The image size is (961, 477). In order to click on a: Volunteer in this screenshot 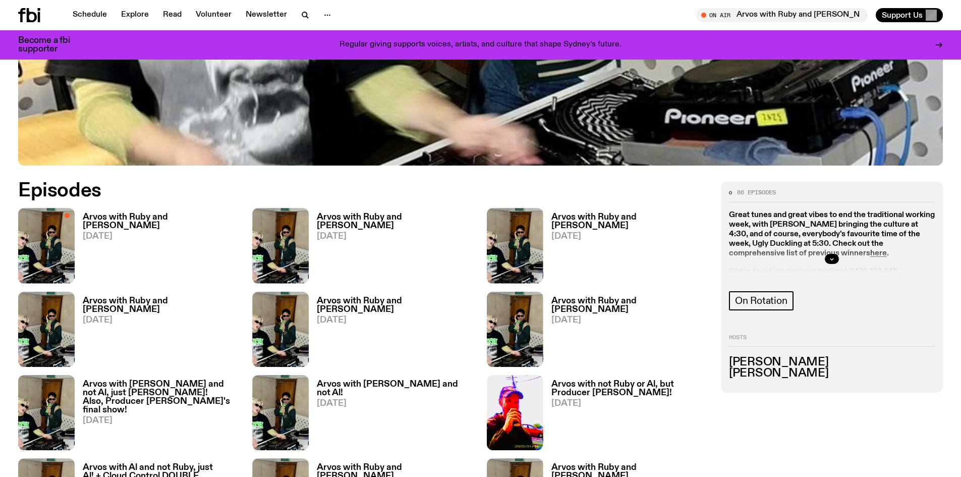, I will do `click(213, 15)`.